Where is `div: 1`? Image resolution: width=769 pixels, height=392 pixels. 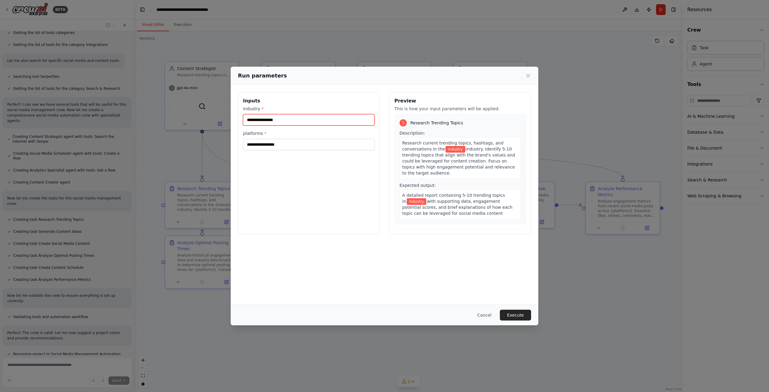
div: 1 is located at coordinates (403, 123).